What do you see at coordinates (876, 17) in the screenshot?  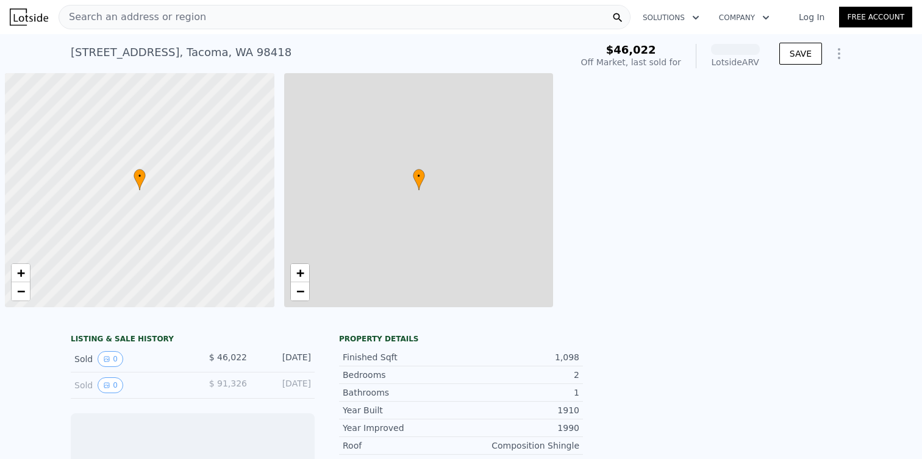 I see `a: Free Account` at bounding box center [876, 17].